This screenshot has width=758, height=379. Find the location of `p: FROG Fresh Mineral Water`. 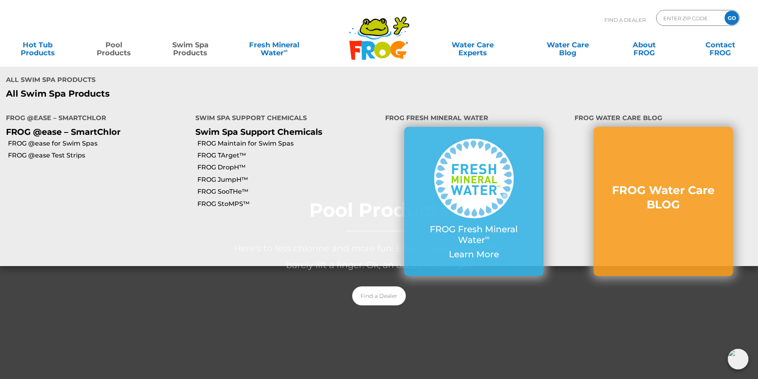

p: FROG Fresh Mineral Water is located at coordinates (474, 235).